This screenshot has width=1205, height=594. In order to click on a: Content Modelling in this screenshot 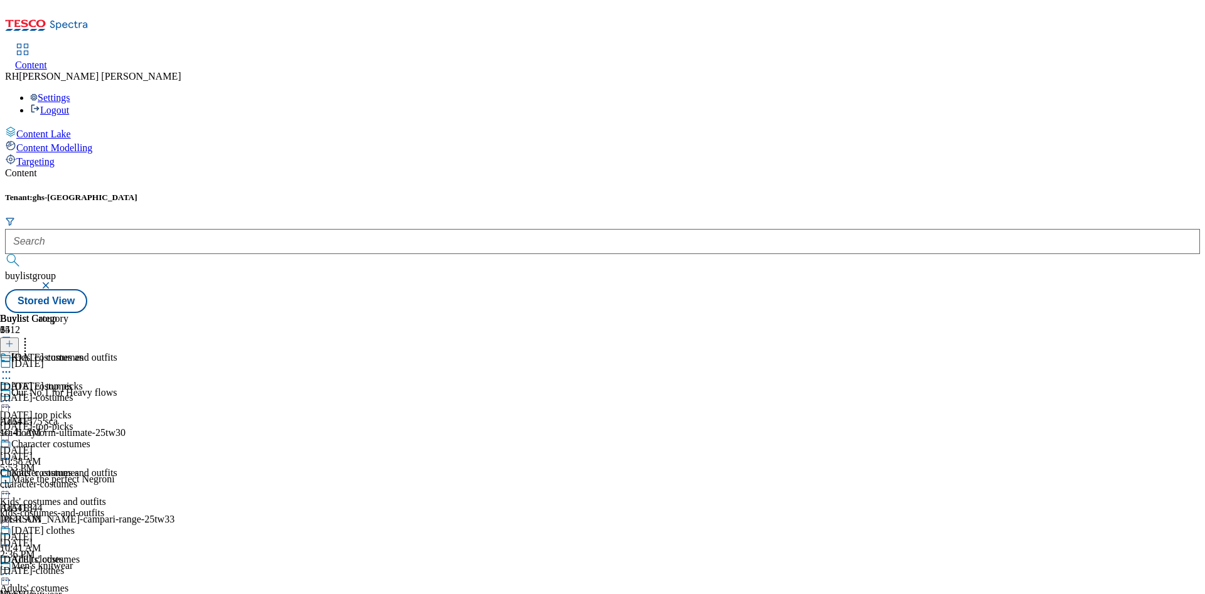, I will do `click(602, 147)`.